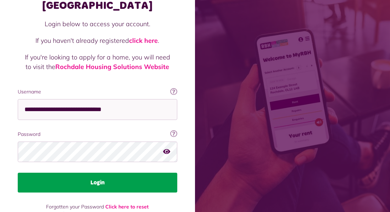  I want to click on a: click here, so click(144, 40).